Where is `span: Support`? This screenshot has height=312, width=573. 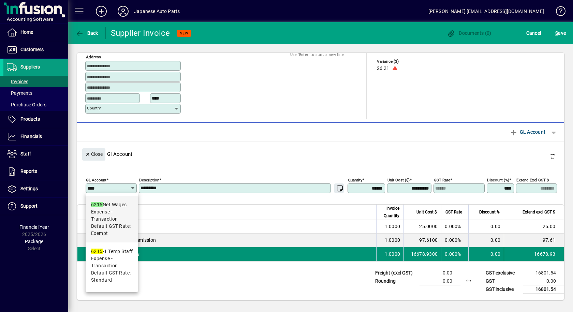 span: Support is located at coordinates (29, 206).